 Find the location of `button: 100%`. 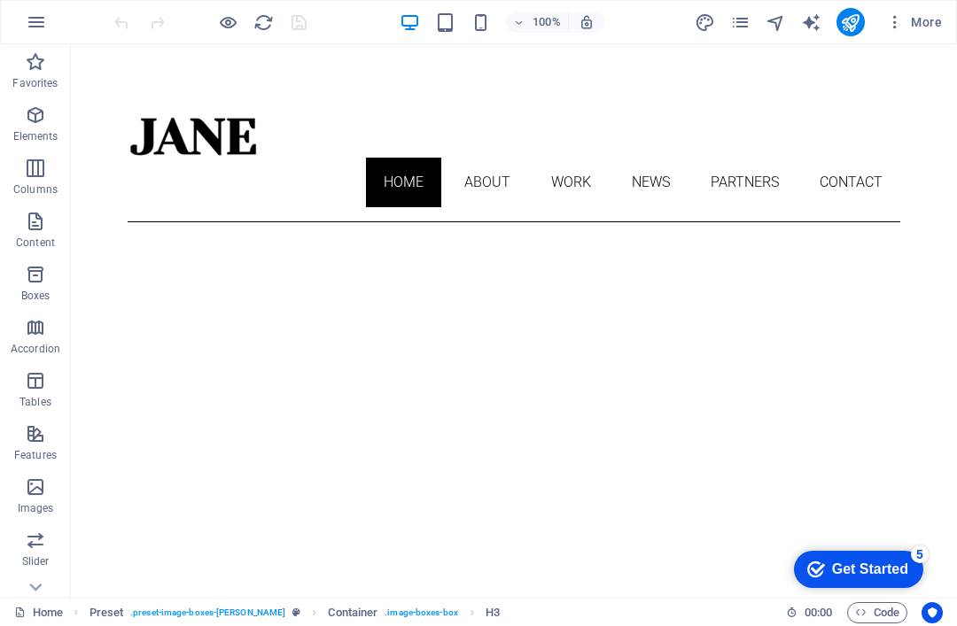

button: 100% is located at coordinates (537, 22).